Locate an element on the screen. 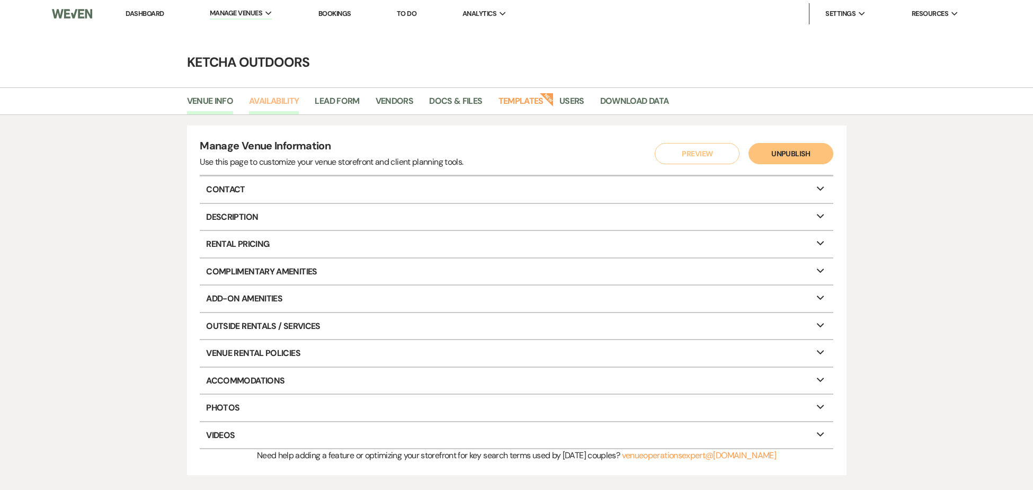 The width and height of the screenshot is (1033, 490). span: Settings is located at coordinates (840, 14).